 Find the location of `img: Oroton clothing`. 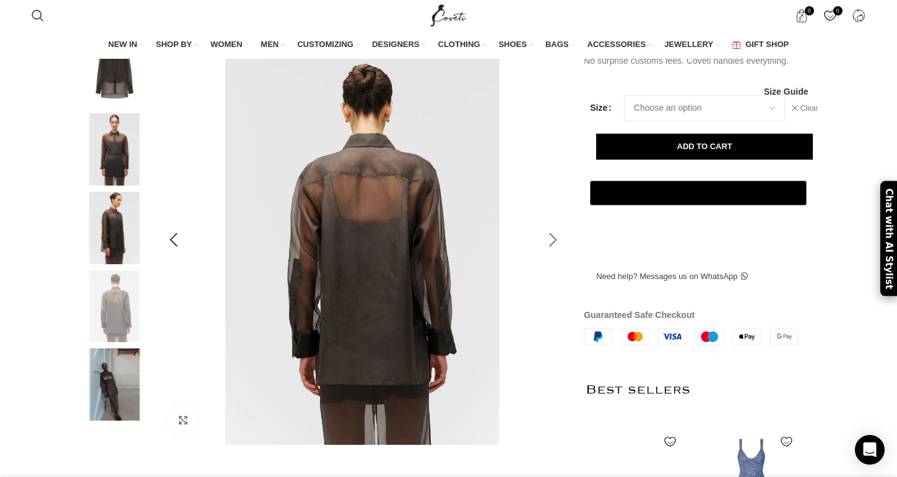

img: Oroton clothing is located at coordinates (114, 384).